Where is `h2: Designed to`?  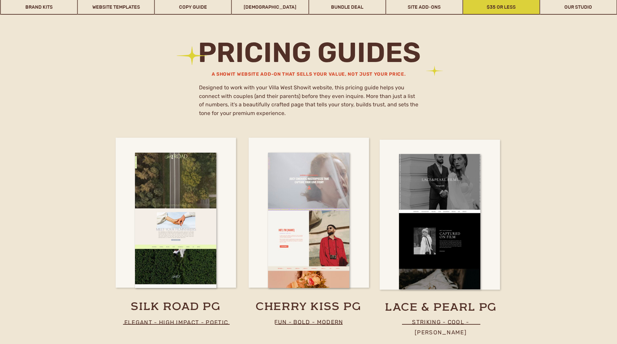
h2: Designed to is located at coordinates (232, 72).